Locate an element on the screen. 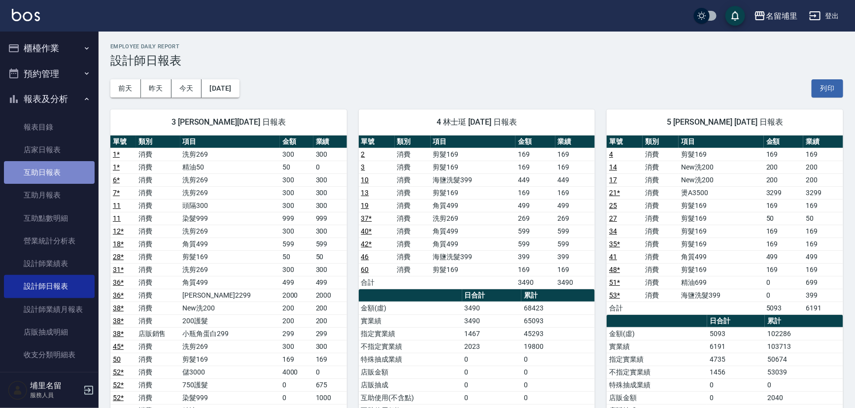  h3: 設計師日報表 is located at coordinates (477, 61).